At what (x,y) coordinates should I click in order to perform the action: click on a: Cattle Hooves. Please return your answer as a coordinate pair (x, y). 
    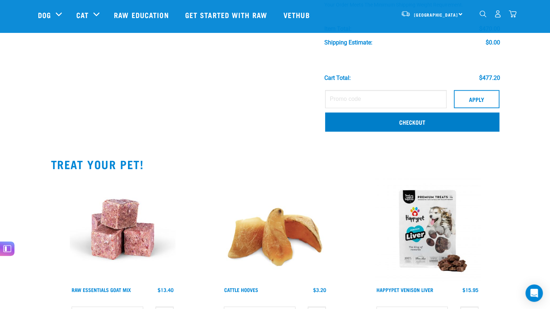
    Looking at the image, I should click on (241, 290).